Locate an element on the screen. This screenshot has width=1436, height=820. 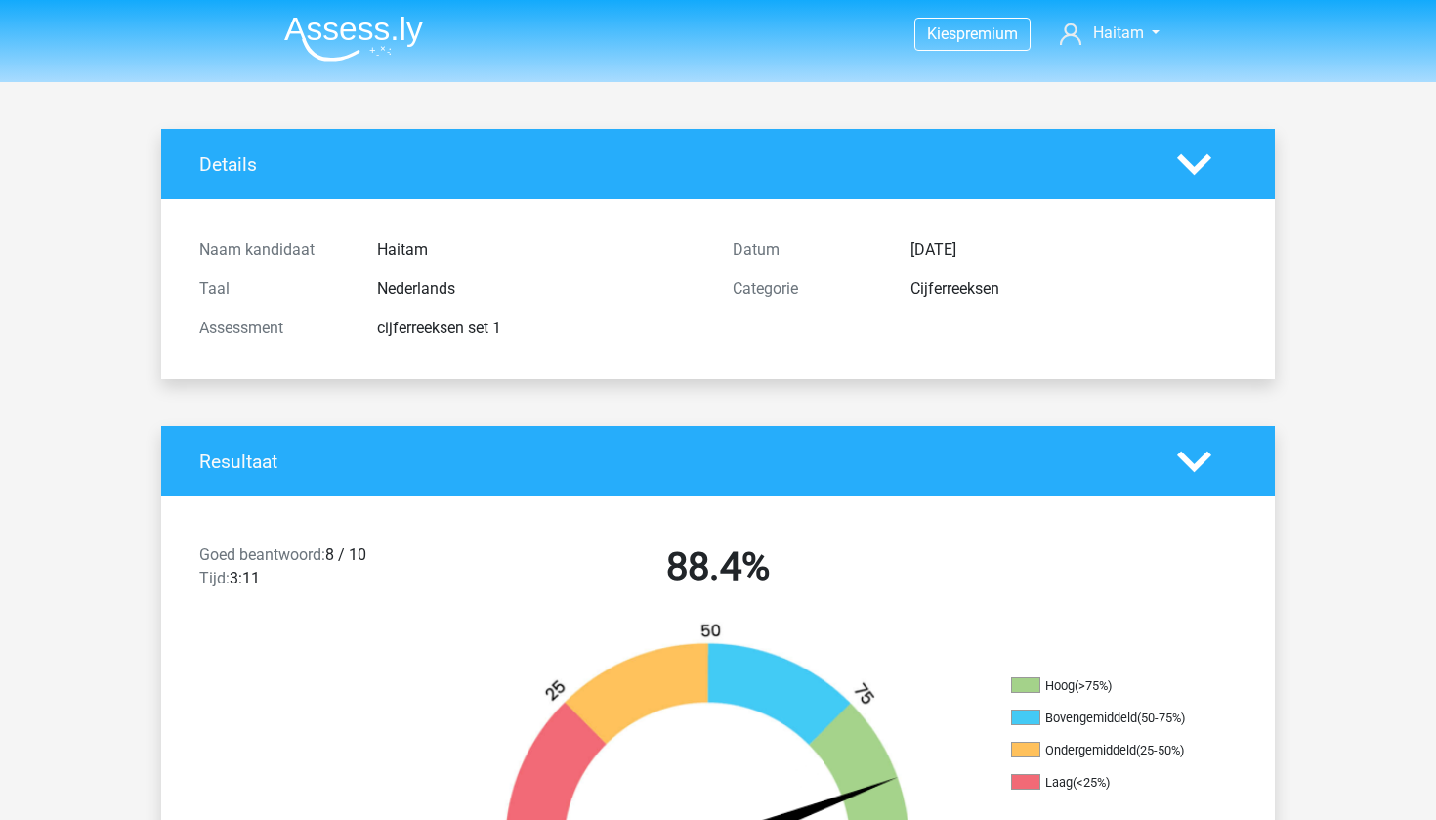
span: Goed beantwoord: is located at coordinates (262, 554).